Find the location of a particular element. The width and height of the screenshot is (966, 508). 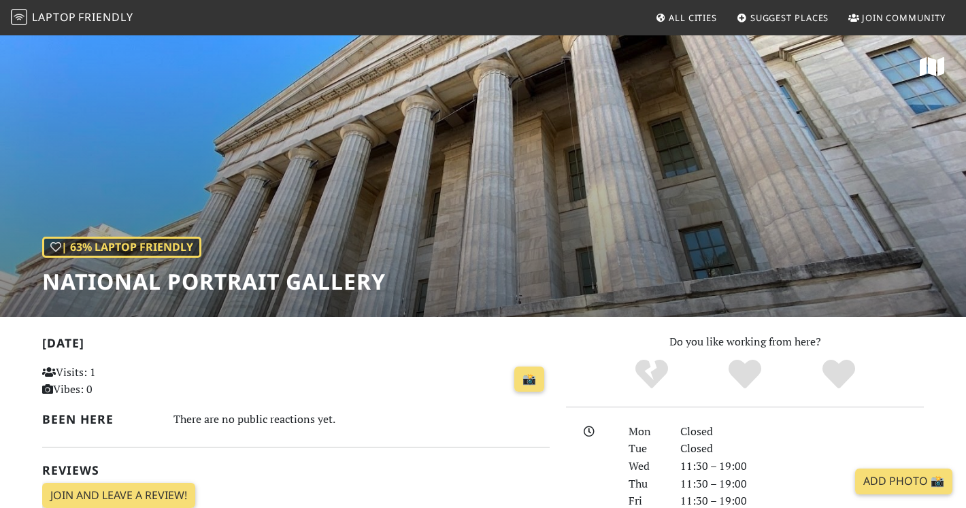

a: Add Photo 📸 is located at coordinates (904, 482).